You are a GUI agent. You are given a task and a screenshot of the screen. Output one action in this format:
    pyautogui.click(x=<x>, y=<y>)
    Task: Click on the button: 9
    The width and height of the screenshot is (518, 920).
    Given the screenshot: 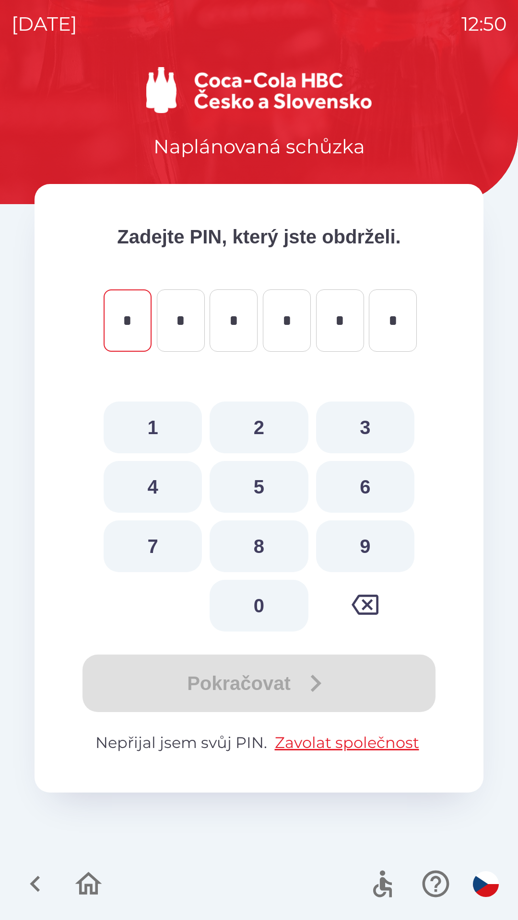 What is the action you would take?
    pyautogui.click(x=365, y=547)
    